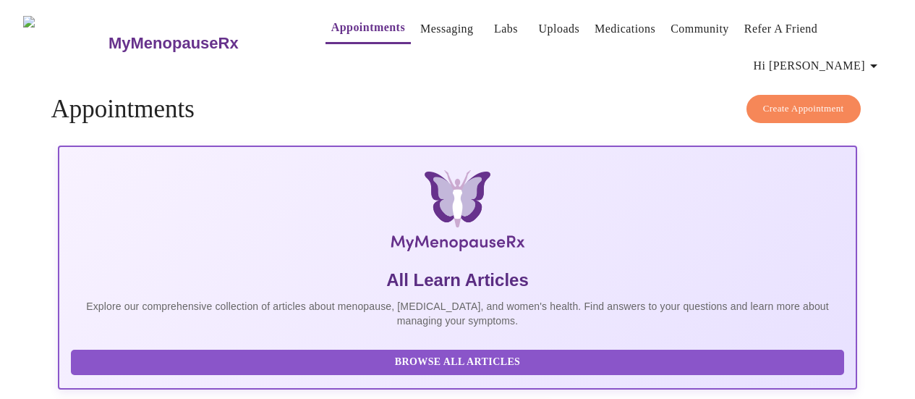  What do you see at coordinates (446, 29) in the screenshot?
I see `button: Messaging` at bounding box center [446, 29].